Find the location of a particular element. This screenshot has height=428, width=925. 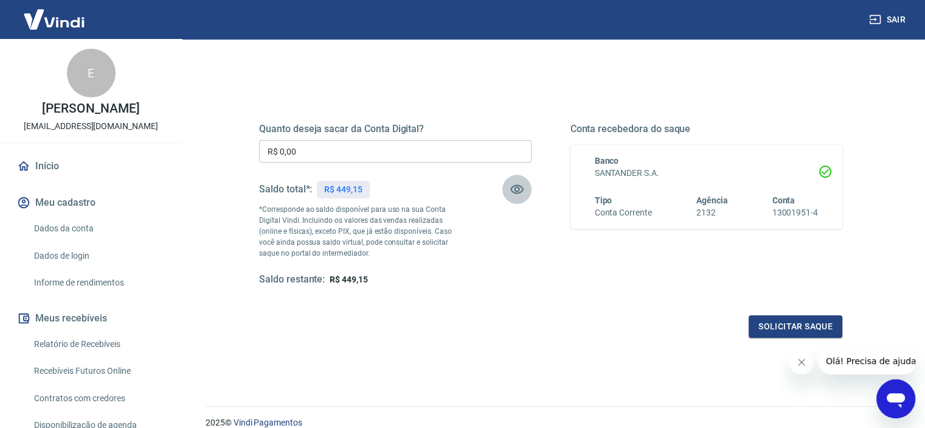

span: Tipo is located at coordinates (603, 200).